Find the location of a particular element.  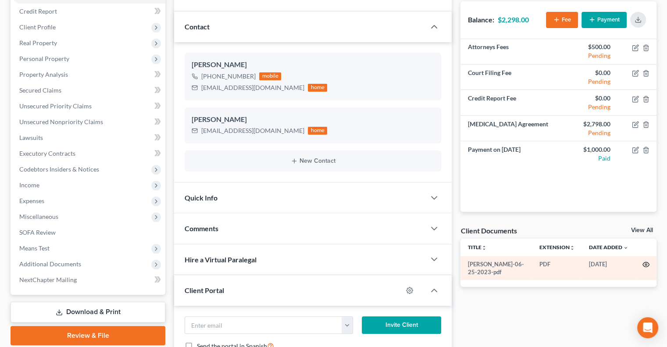

a: View All is located at coordinates (642, 230).